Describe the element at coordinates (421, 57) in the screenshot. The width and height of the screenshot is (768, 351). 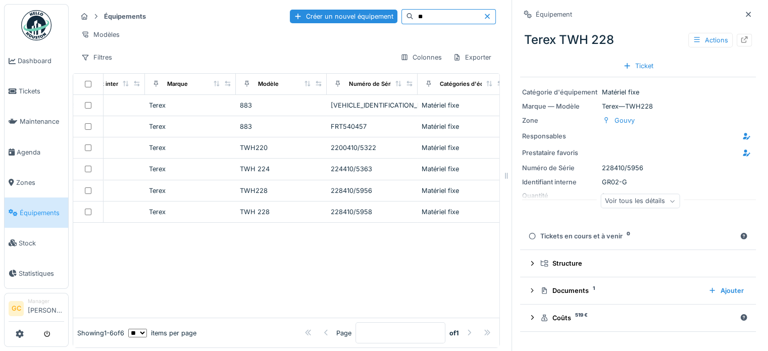
I see `div: Colonnes` at that location.